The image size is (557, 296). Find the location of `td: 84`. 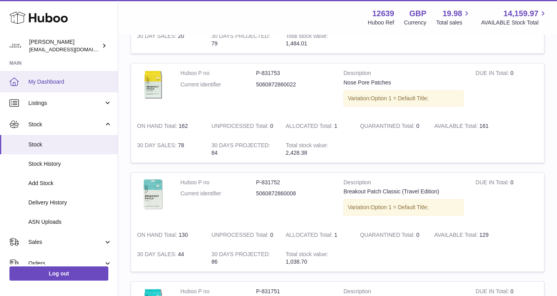

td: 84 is located at coordinates (243, 149).